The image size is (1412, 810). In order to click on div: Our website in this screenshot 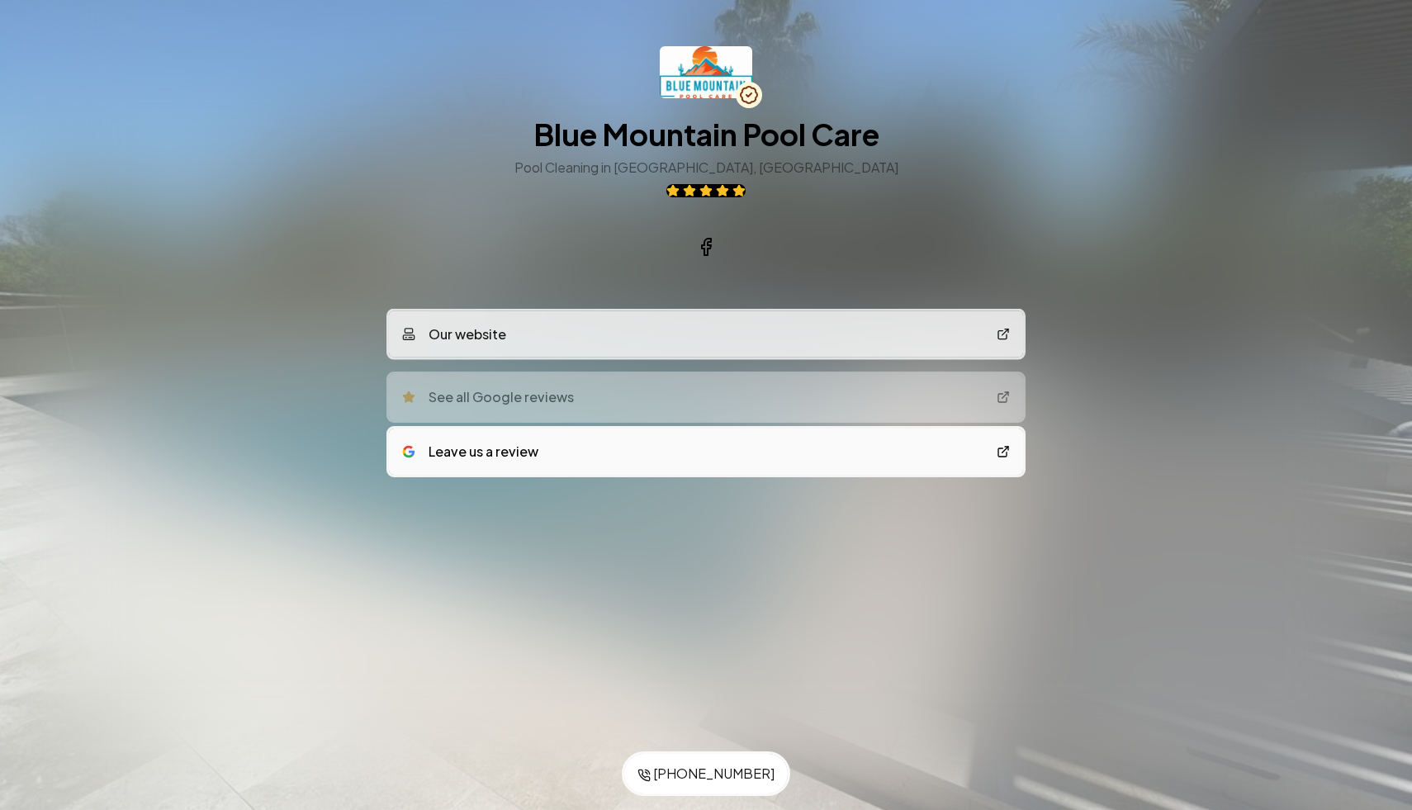, I will do `click(454, 333)`.